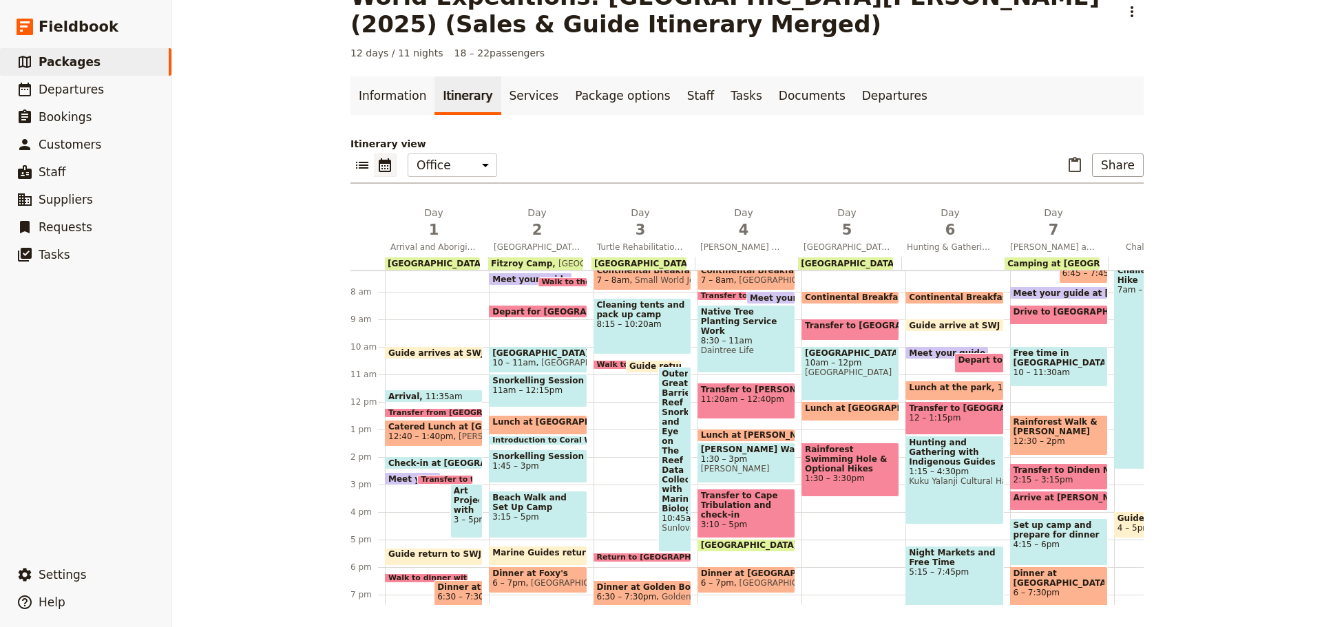 The image size is (1322, 627). I want to click on span: Native Tree Planting Service Work, so click(746, 322).